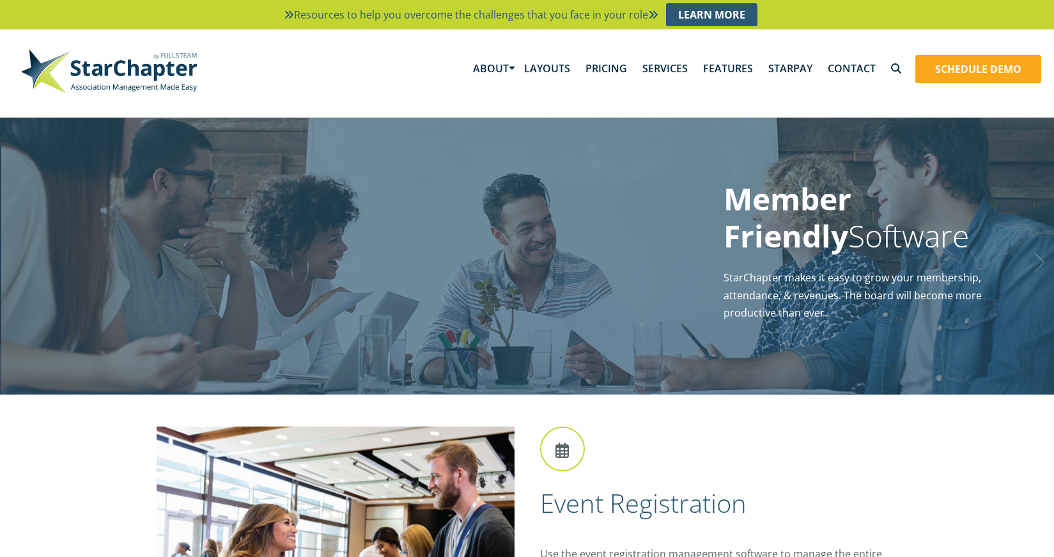 Image resolution: width=1054 pixels, height=557 pixels. Describe the element at coordinates (109, 71) in the screenshot. I see `img: StarChapter-with-Tagline-Main-500.jpg` at that location.